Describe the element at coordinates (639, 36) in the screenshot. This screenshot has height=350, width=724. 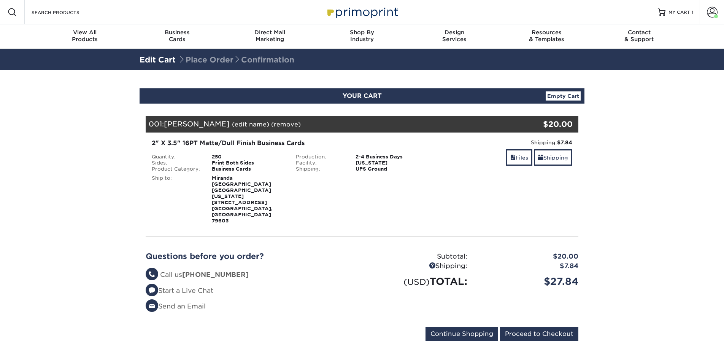
I see `div: & Support` at that location.